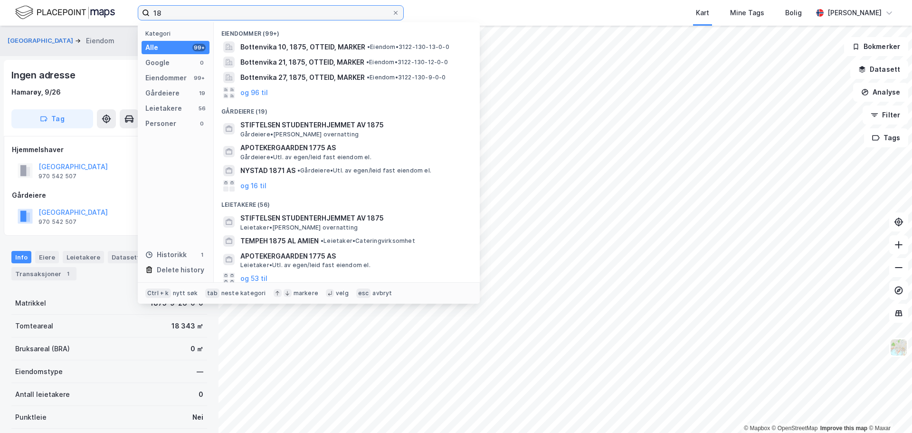 The height and width of the screenshot is (433, 912). I want to click on button: Bokmerker, so click(876, 47).